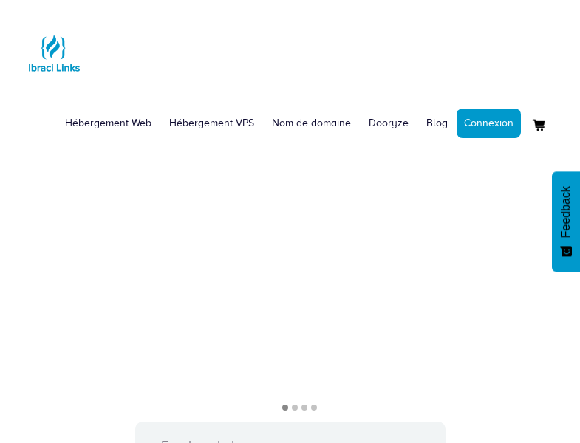  I want to click on img: Logo Ibraci Links, so click(54, 53).